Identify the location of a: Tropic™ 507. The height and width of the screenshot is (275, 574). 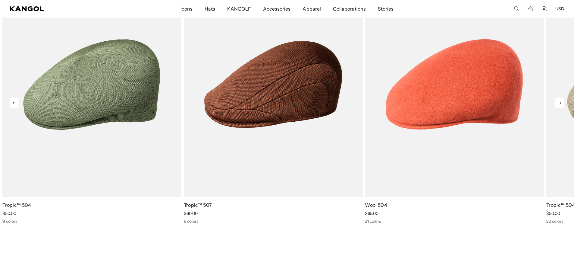
(198, 205).